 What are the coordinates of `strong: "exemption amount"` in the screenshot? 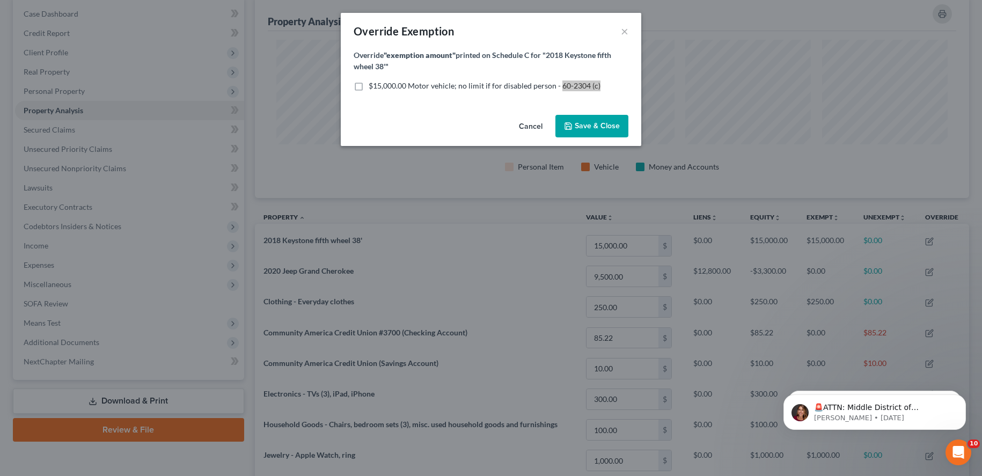 It's located at (420, 55).